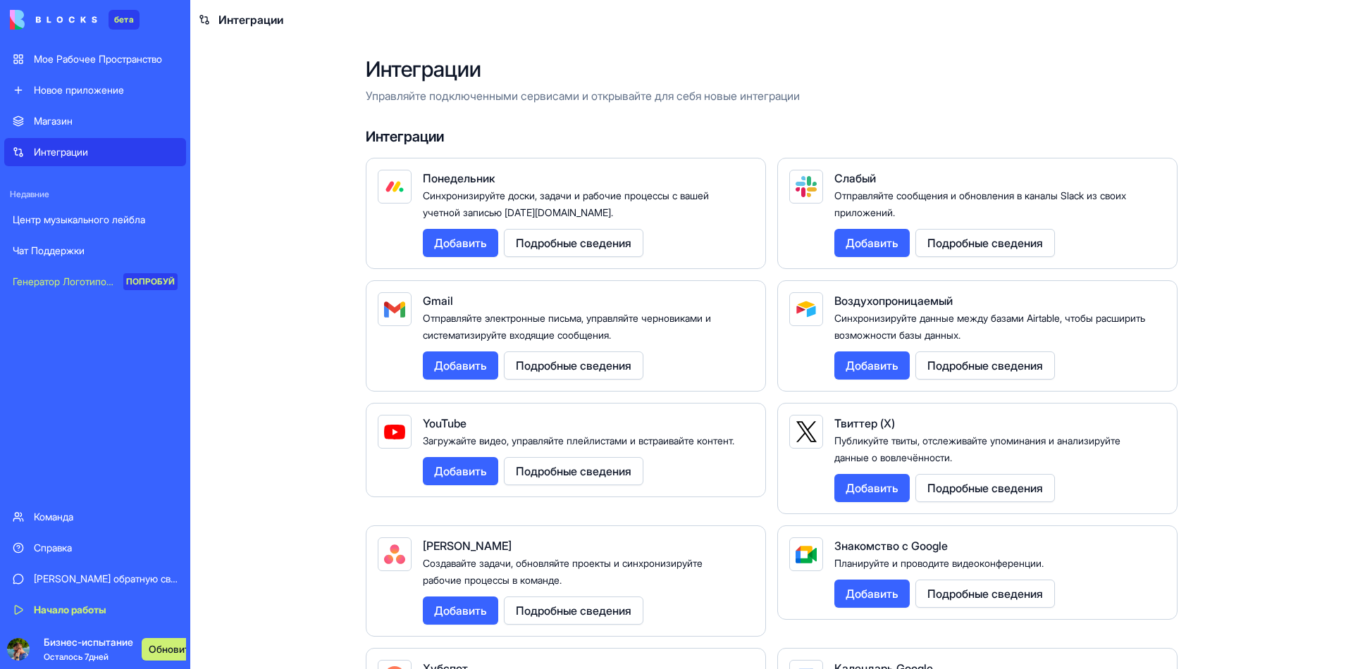 The width and height of the screenshot is (1353, 669). I want to click on a: Магазин, so click(95, 121).